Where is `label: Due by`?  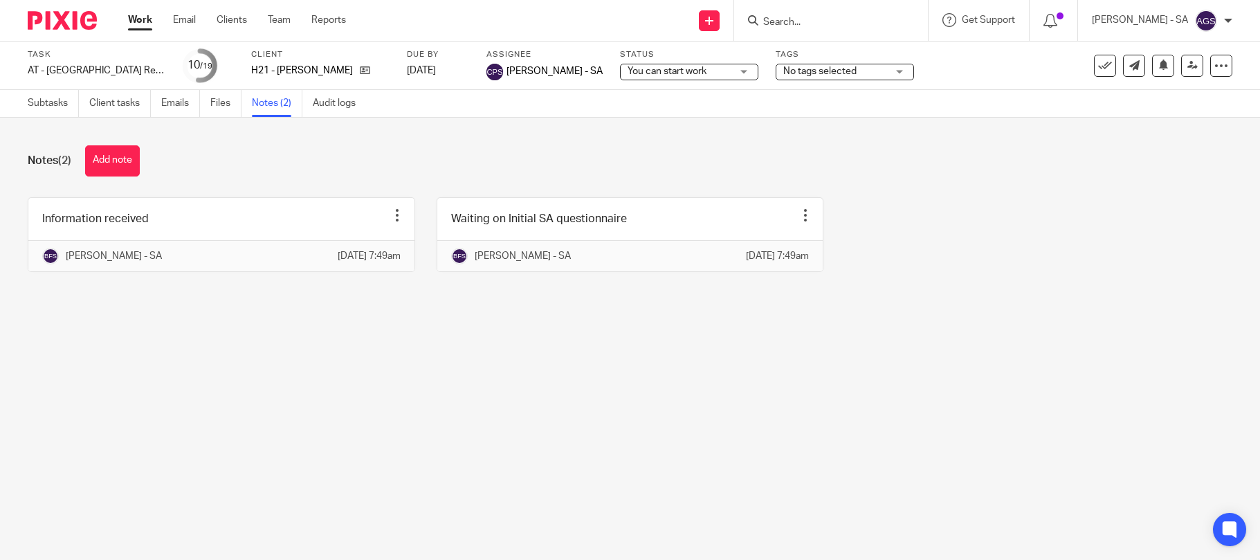 label: Due by is located at coordinates (438, 55).